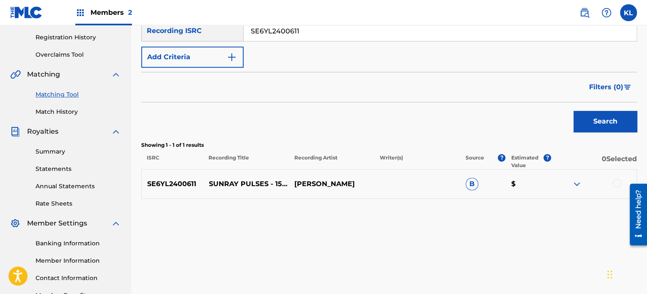 The image size is (647, 294). I want to click on span: Filters ( 0 ), so click(606, 87).